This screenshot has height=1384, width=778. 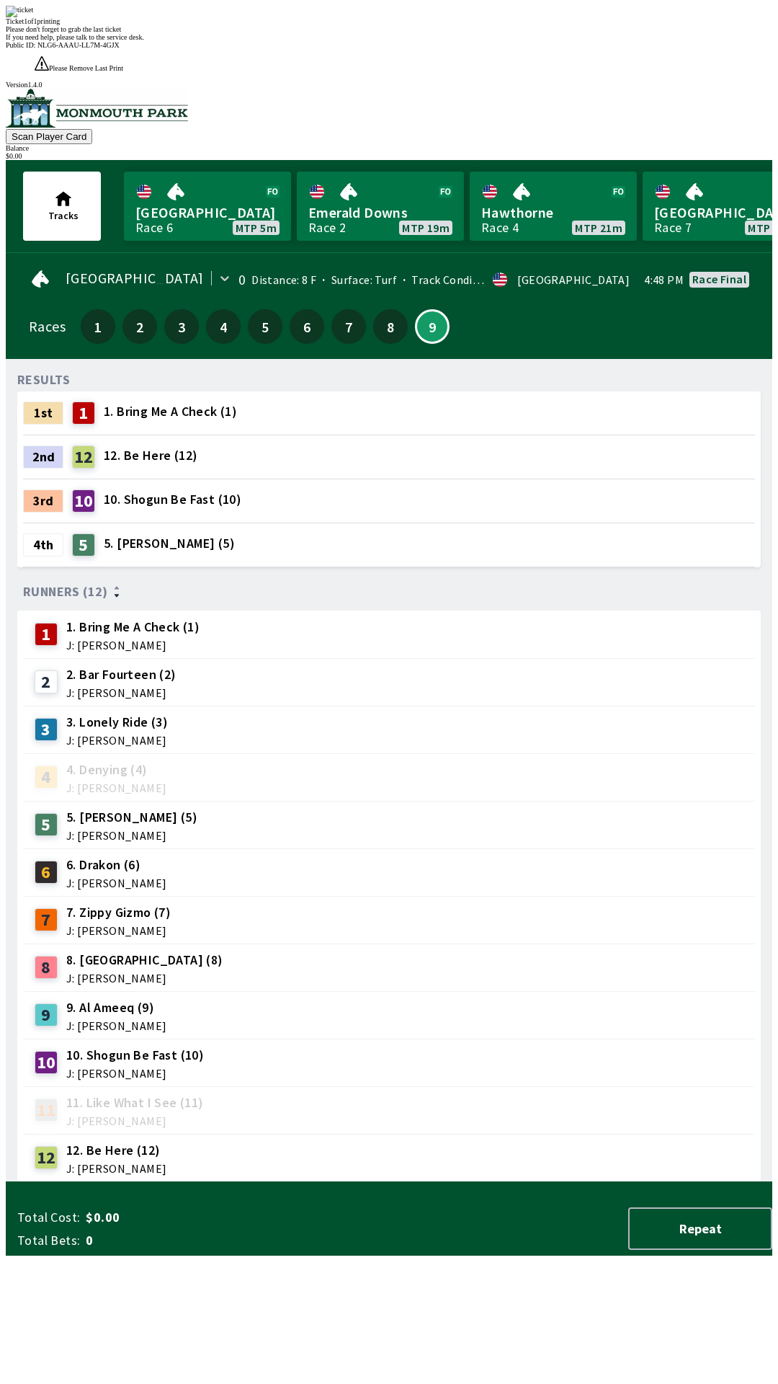 I want to click on span: 9. Al Ameeq (9), so click(x=116, y=1008).